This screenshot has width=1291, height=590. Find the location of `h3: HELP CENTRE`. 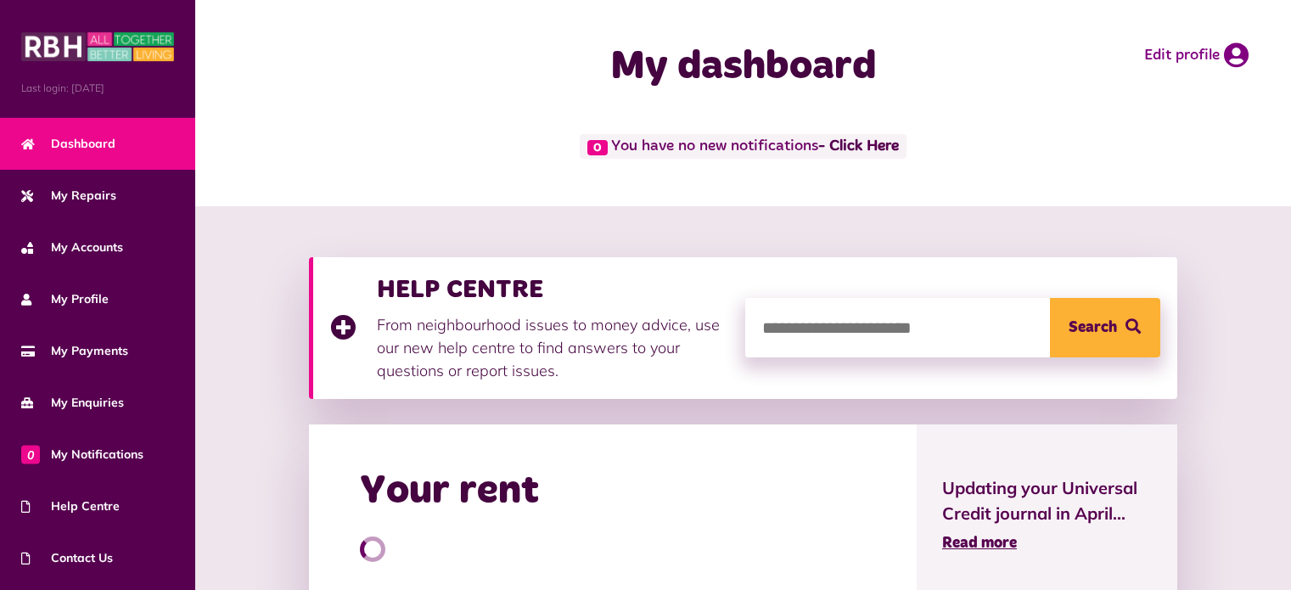

h3: HELP CENTRE is located at coordinates (553, 289).